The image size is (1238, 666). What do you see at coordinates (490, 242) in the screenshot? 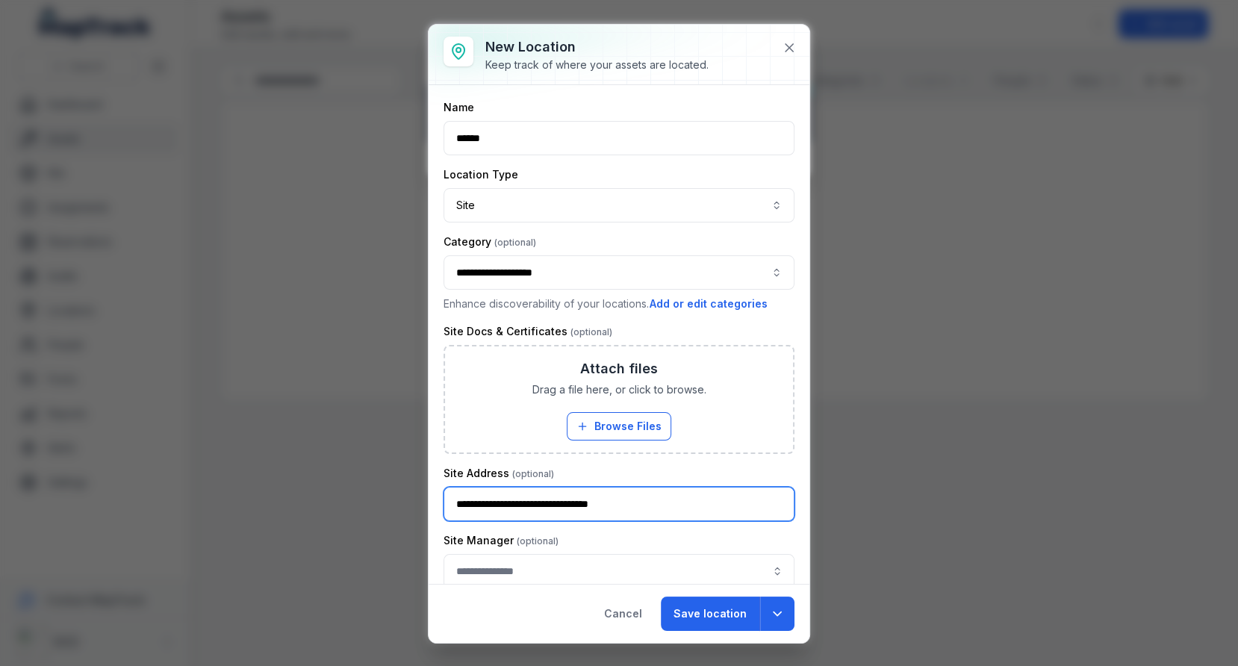
I see `label: Category` at bounding box center [490, 242].